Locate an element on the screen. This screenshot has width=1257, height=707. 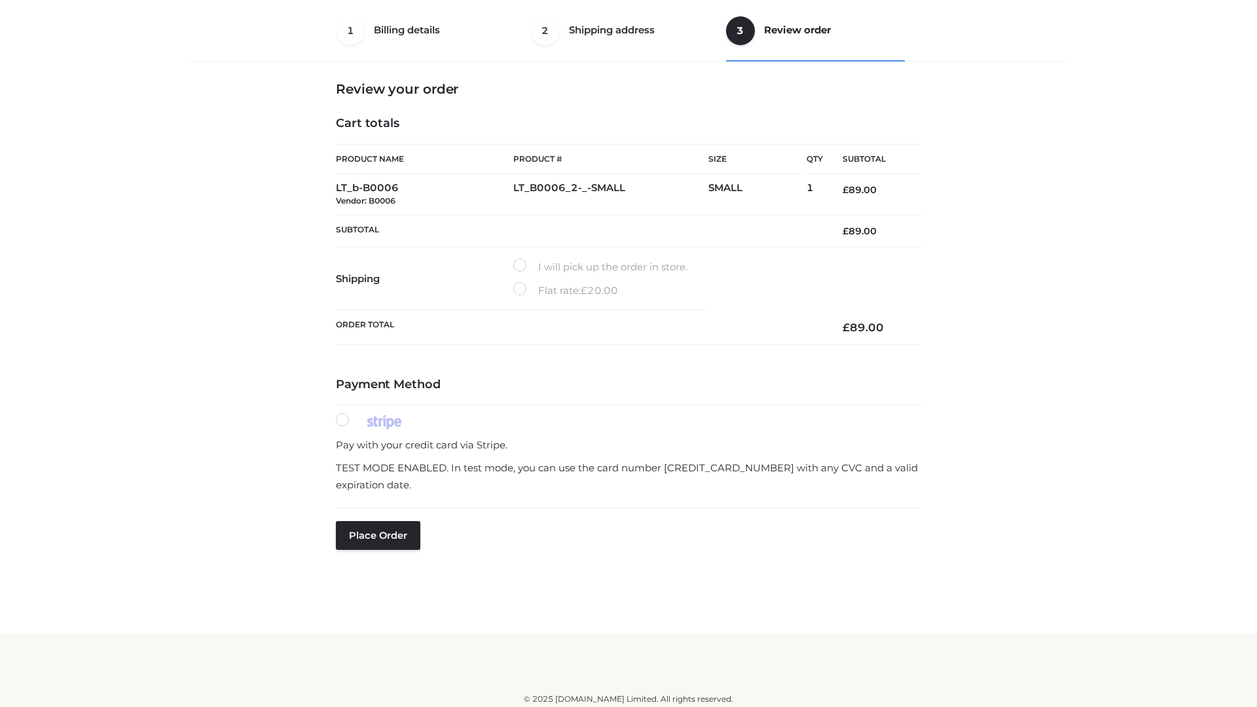
label: Flat rate: is located at coordinates (566, 291).